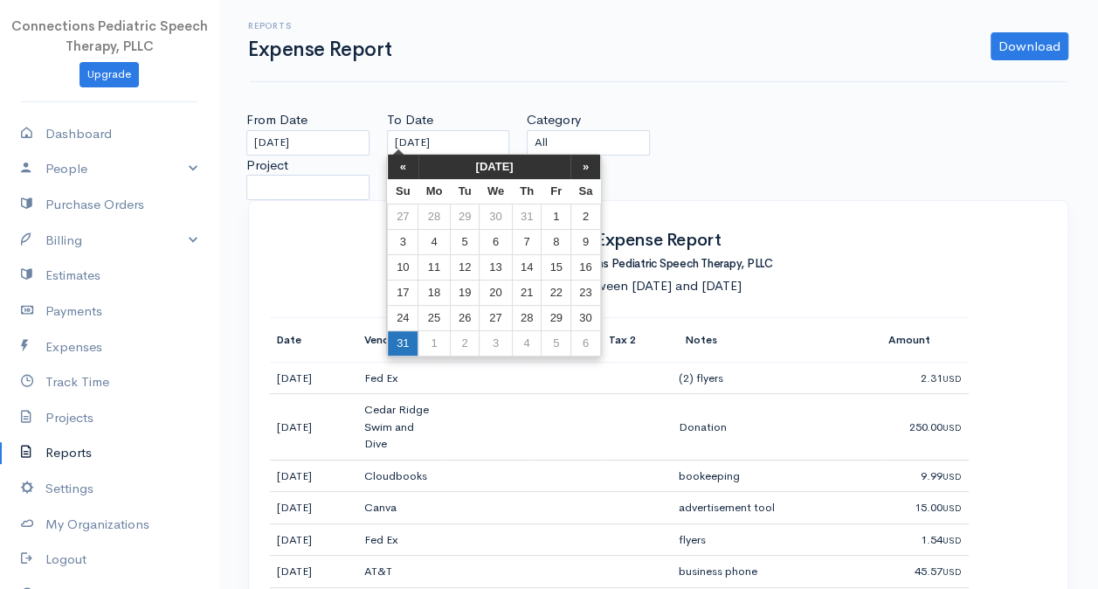 Image resolution: width=1098 pixels, height=589 pixels. I want to click on td: 7, so click(527, 242).